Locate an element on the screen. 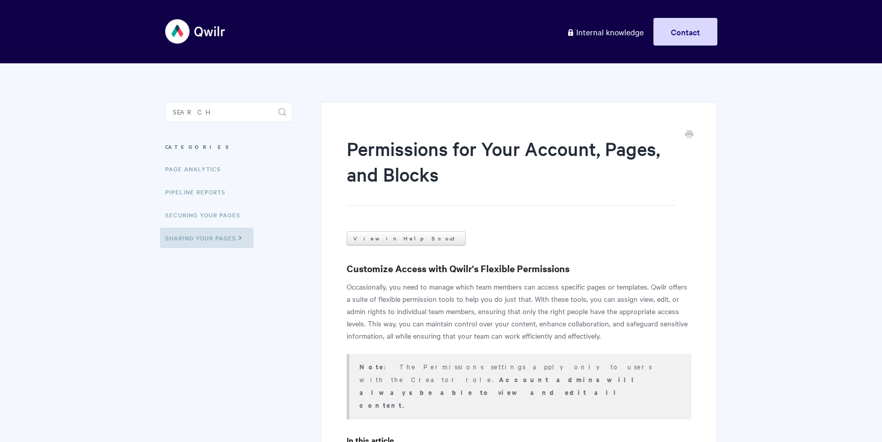  a: Internal knowledge is located at coordinates (605, 32).